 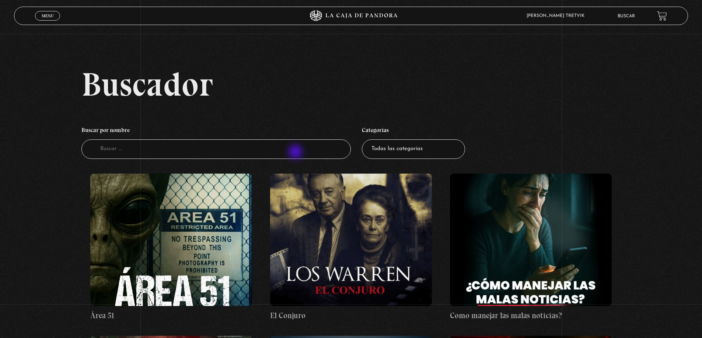 I want to click on a: Buscar, so click(x=626, y=16).